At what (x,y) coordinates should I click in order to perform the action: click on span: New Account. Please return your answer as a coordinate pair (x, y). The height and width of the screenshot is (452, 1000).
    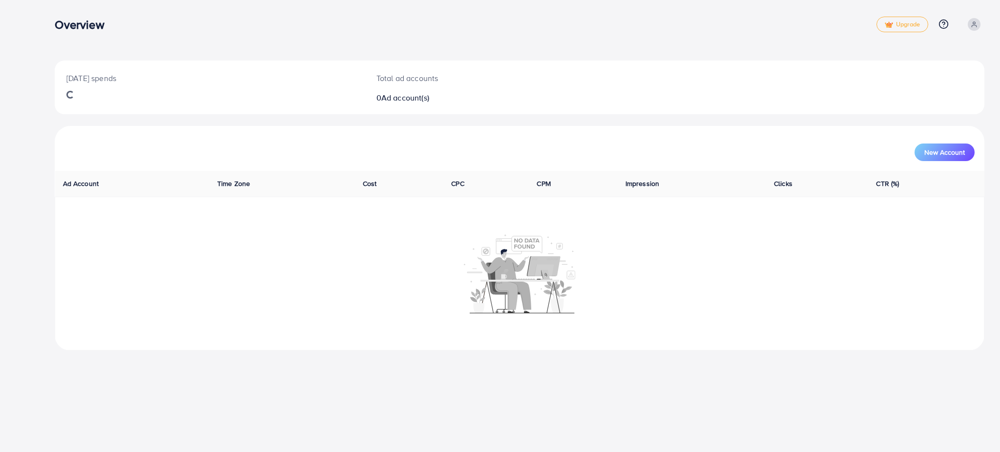
    Looking at the image, I should click on (944, 152).